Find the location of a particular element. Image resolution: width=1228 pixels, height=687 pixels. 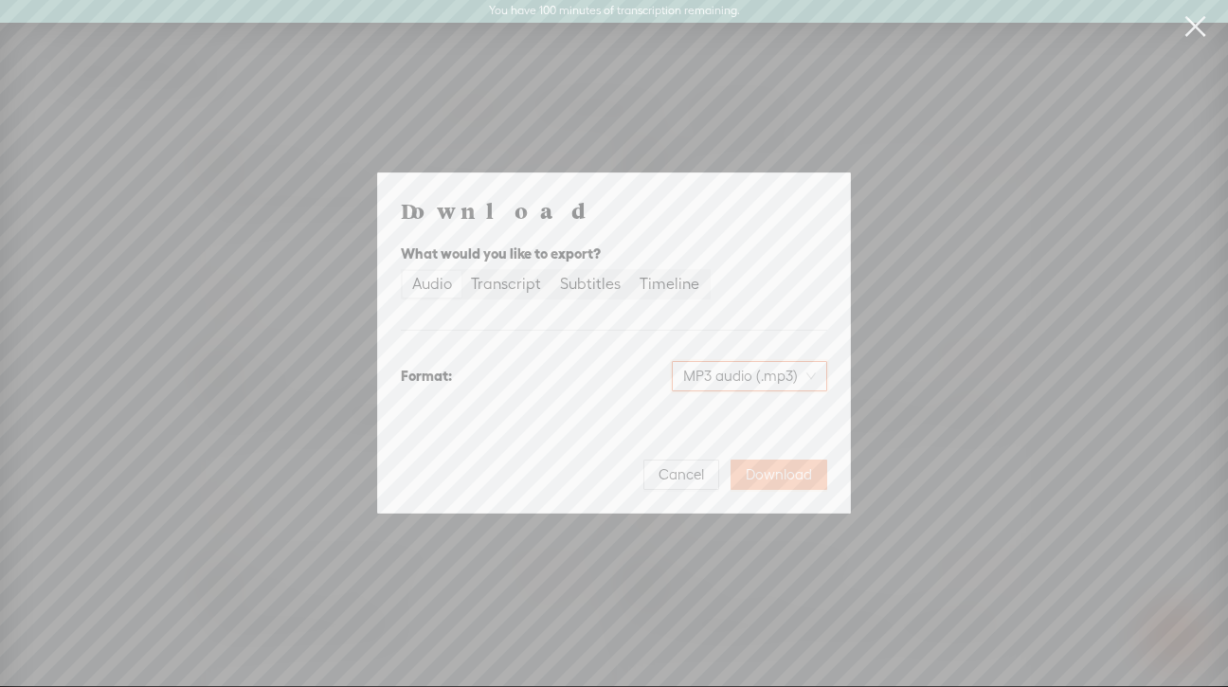

span: Cancel is located at coordinates (681, 475).